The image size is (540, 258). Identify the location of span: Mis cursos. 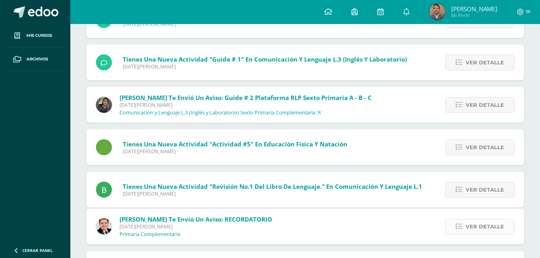
(39, 36).